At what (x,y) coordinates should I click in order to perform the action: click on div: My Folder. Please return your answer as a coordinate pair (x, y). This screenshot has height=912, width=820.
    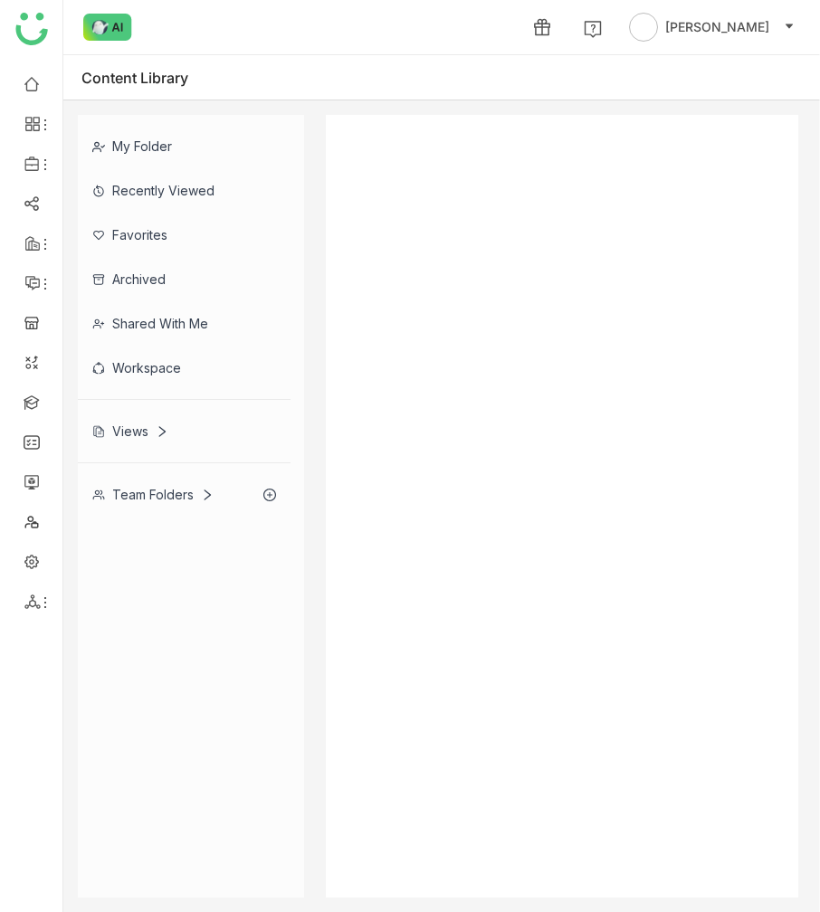
    Looking at the image, I should click on (184, 146).